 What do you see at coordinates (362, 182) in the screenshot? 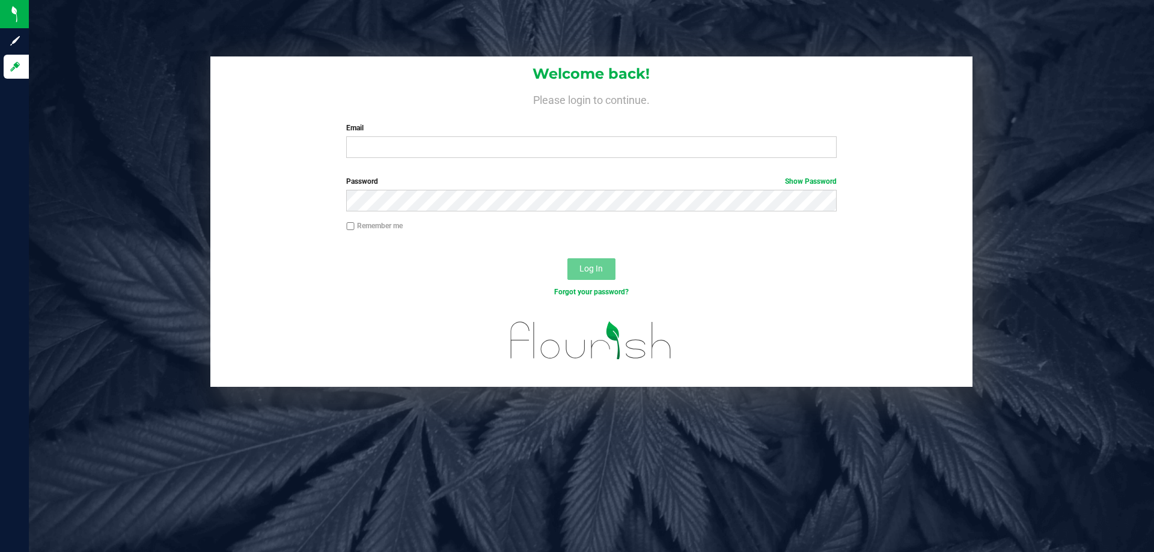
I see `span: Password` at bounding box center [362, 182].